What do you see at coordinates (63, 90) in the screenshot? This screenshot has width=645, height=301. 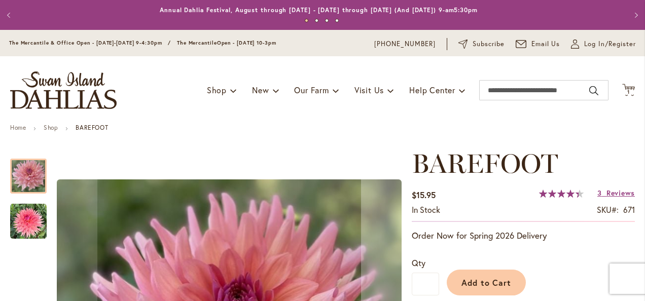 I see `a: store logo` at bounding box center [63, 90].